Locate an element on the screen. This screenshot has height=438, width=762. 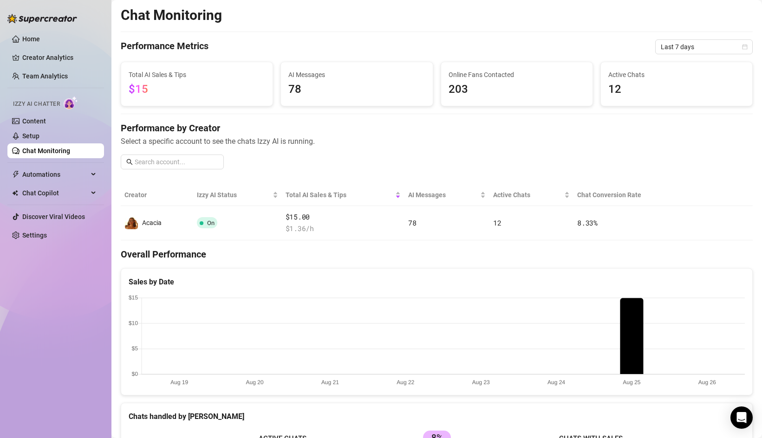
span: search is located at coordinates (130, 162).